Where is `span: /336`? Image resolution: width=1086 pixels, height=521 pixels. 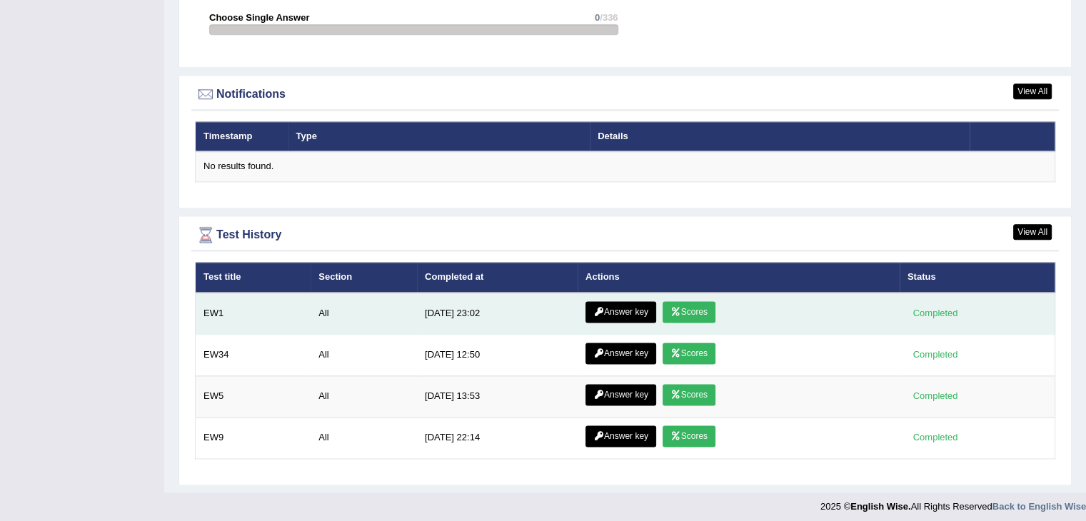 span: /336 is located at coordinates (608, 17).